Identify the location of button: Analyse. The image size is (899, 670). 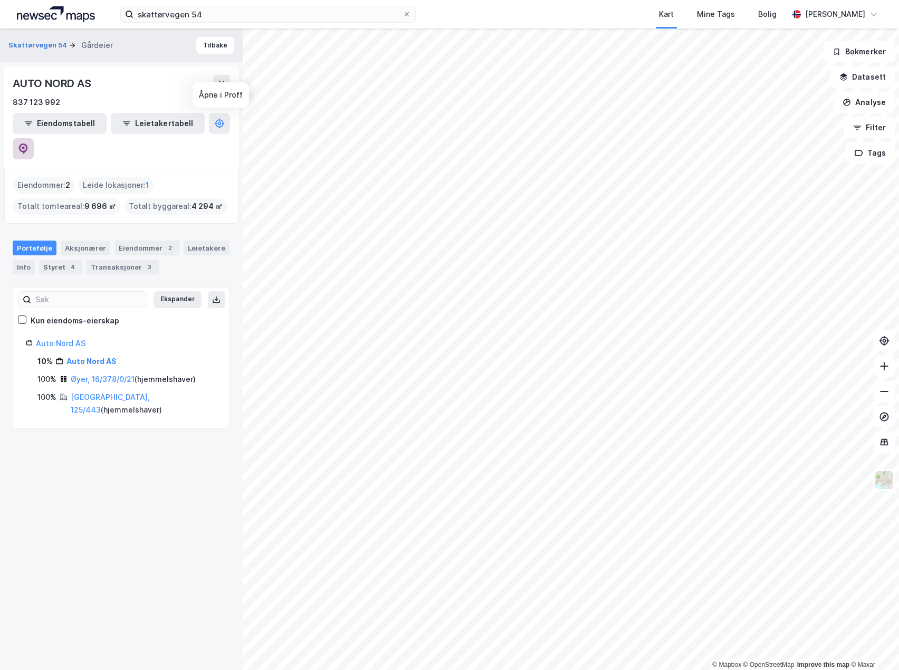
(864, 102).